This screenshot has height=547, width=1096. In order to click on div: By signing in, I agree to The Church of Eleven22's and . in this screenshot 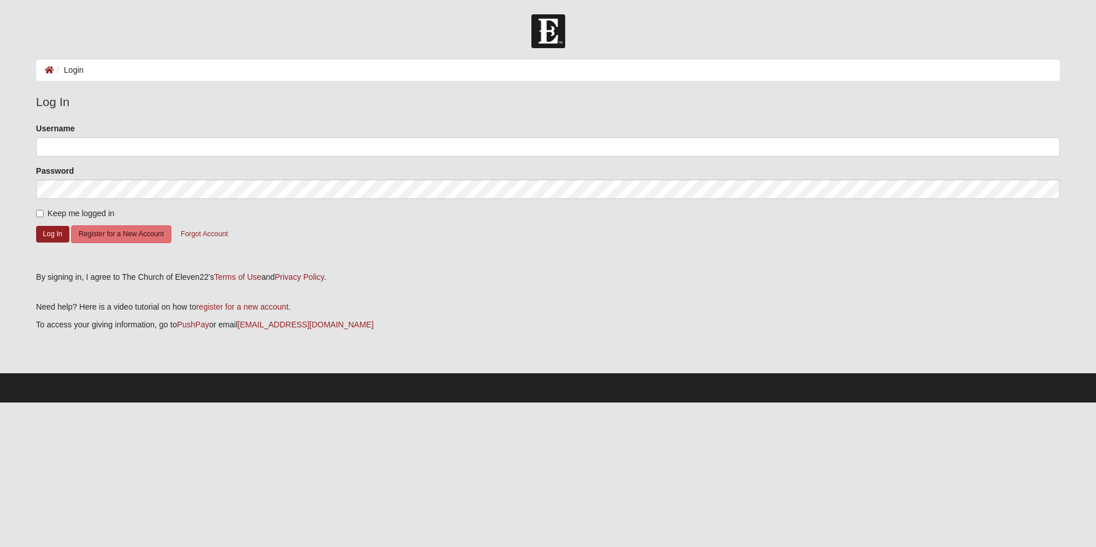, I will do `click(548, 277)`.